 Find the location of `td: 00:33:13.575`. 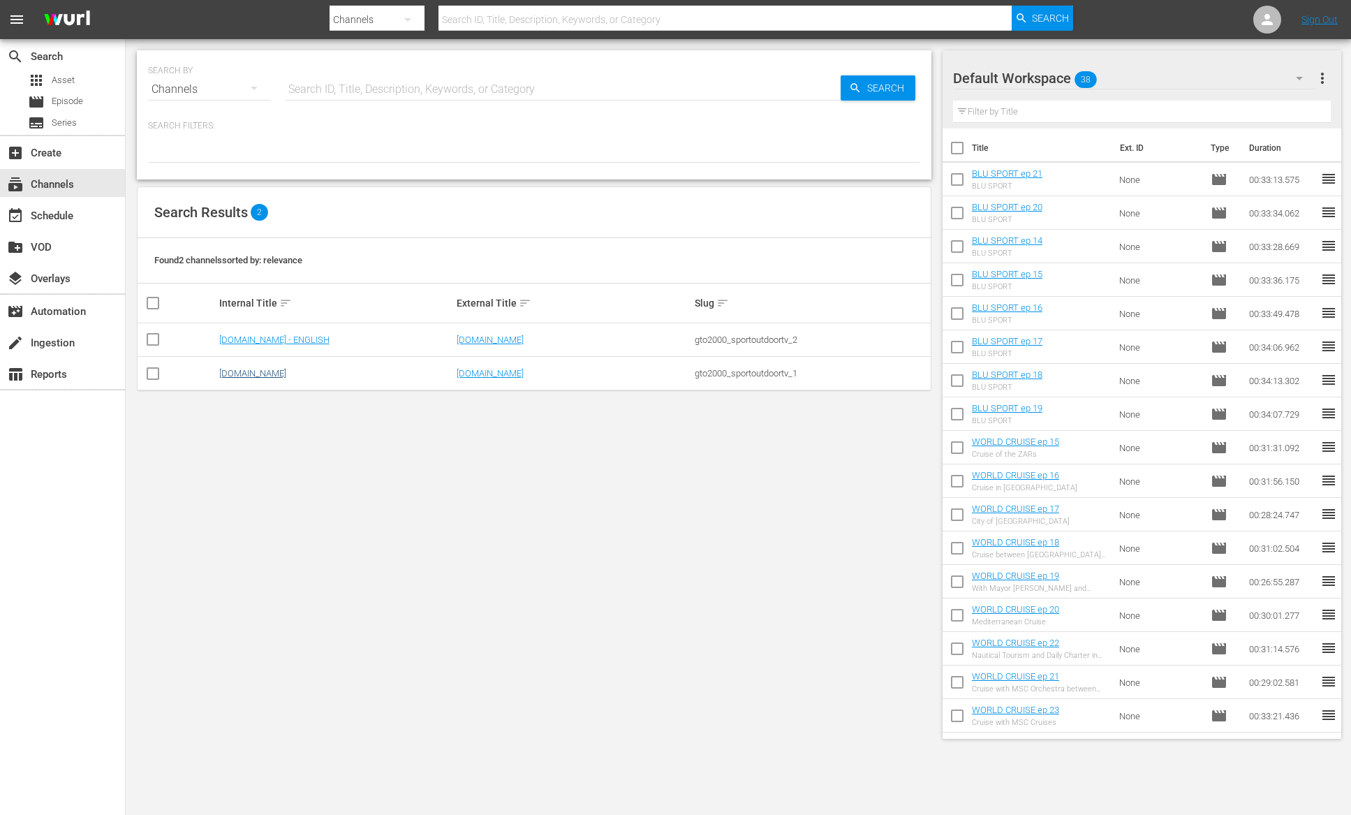

td: 00:33:13.575 is located at coordinates (1282, 179).